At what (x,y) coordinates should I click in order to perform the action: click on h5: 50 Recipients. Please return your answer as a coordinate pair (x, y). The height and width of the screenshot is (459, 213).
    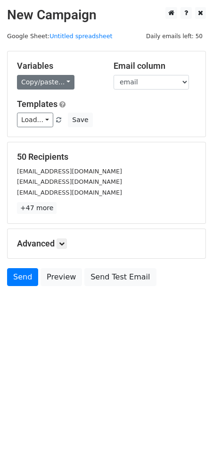
    Looking at the image, I should click on (107, 157).